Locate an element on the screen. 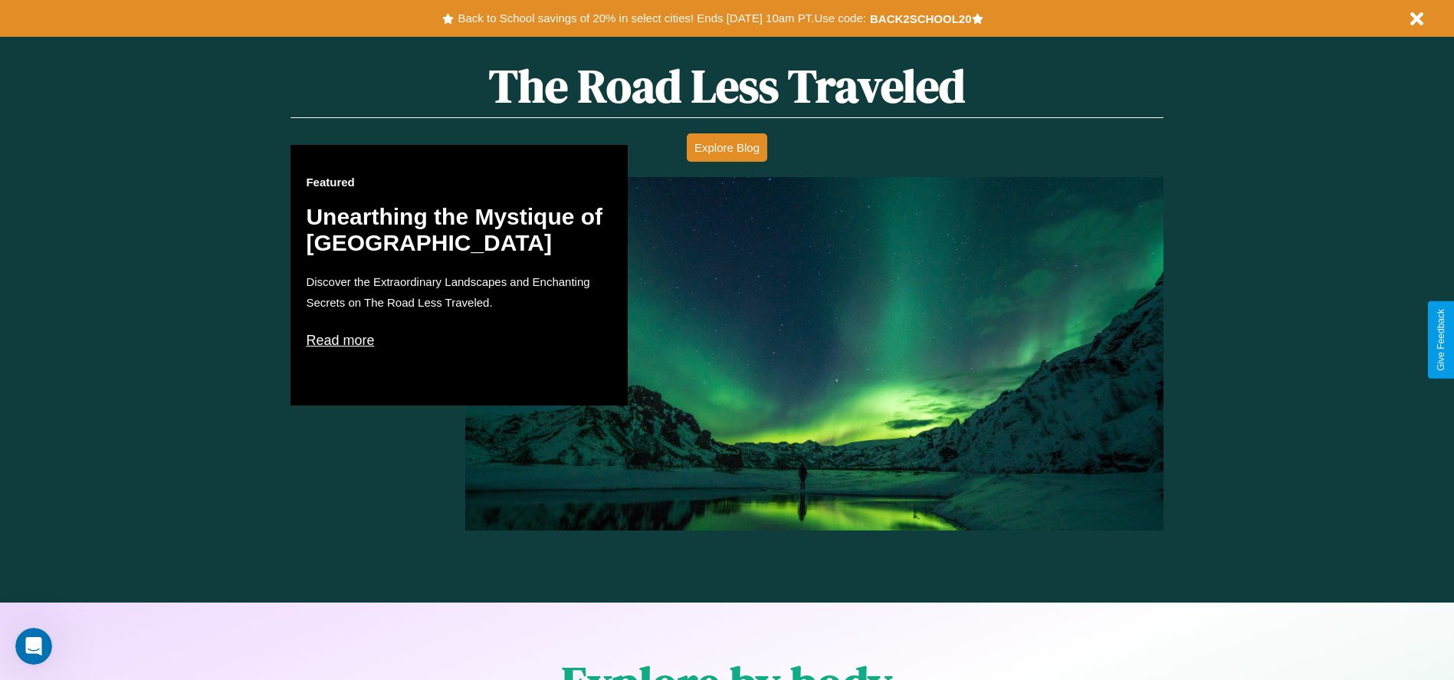  p: Discover the Extraordinary Landscapes and Enchanting Secrets on The Road Less Traveled. is located at coordinates (459, 292).